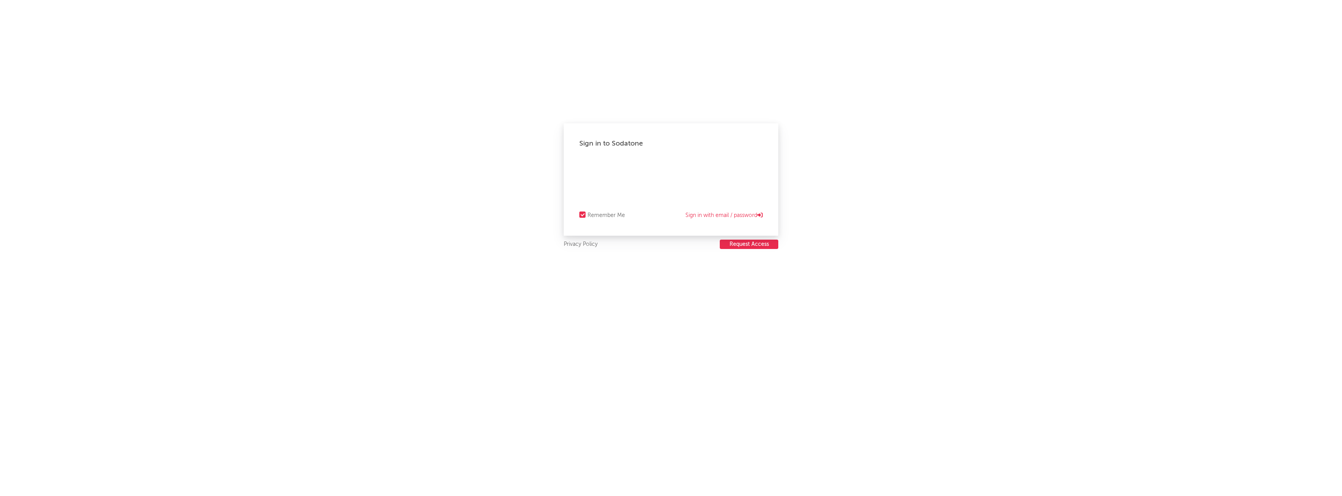 Image resolution: width=1342 pixels, height=496 pixels. What do you see at coordinates (724, 215) in the screenshot?
I see `a: Sign in with email / password` at bounding box center [724, 215].